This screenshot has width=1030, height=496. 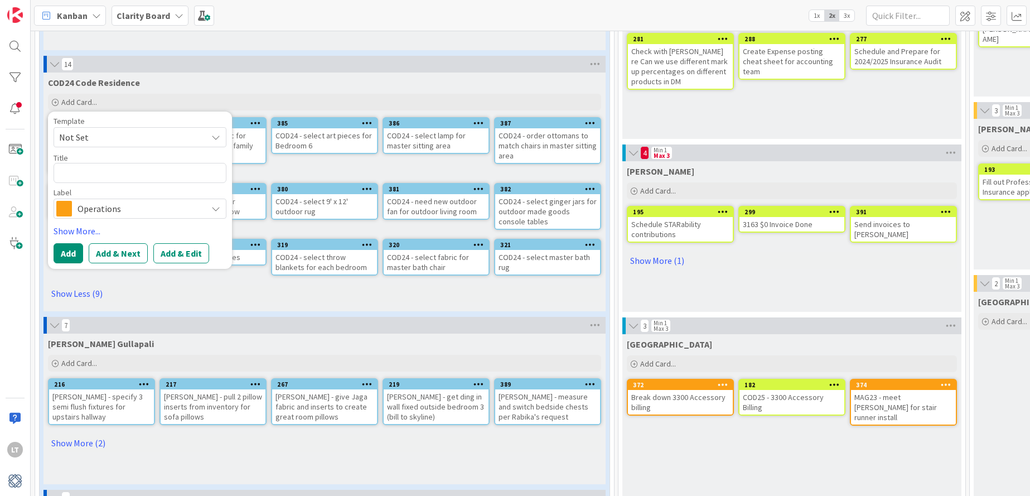 I want to click on div: 391, so click(x=905, y=212).